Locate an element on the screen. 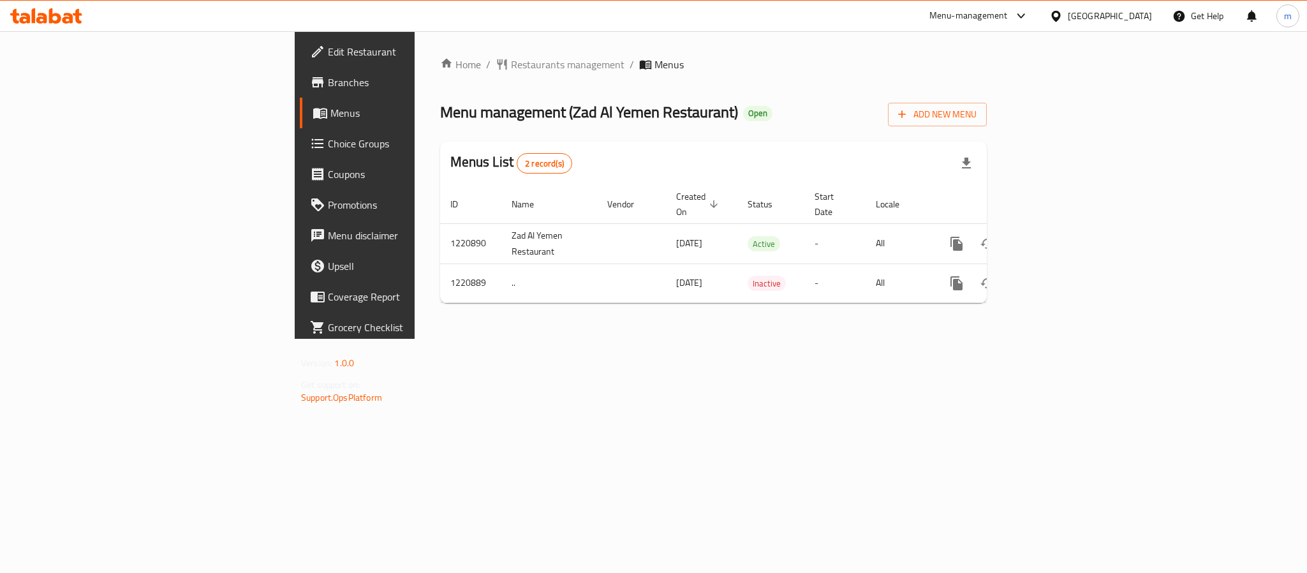 The image size is (1307, 573). div: Active is located at coordinates (764, 244).